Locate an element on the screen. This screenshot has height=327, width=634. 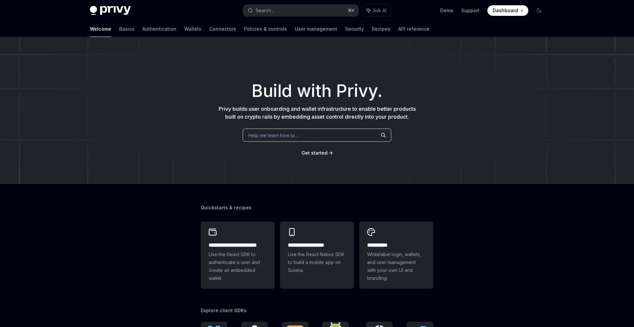
a: Wallets is located at coordinates (193, 29).